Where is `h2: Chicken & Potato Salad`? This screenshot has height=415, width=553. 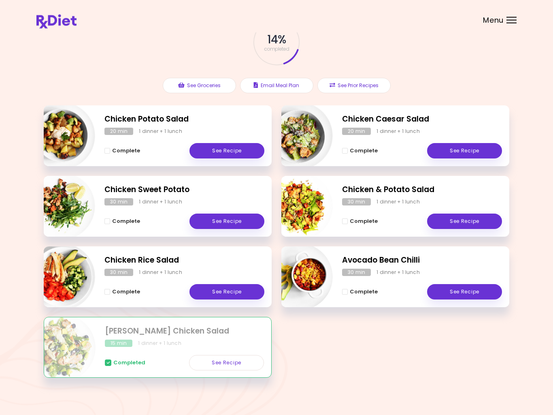 h2: Chicken & Potato Salad is located at coordinates (422, 190).